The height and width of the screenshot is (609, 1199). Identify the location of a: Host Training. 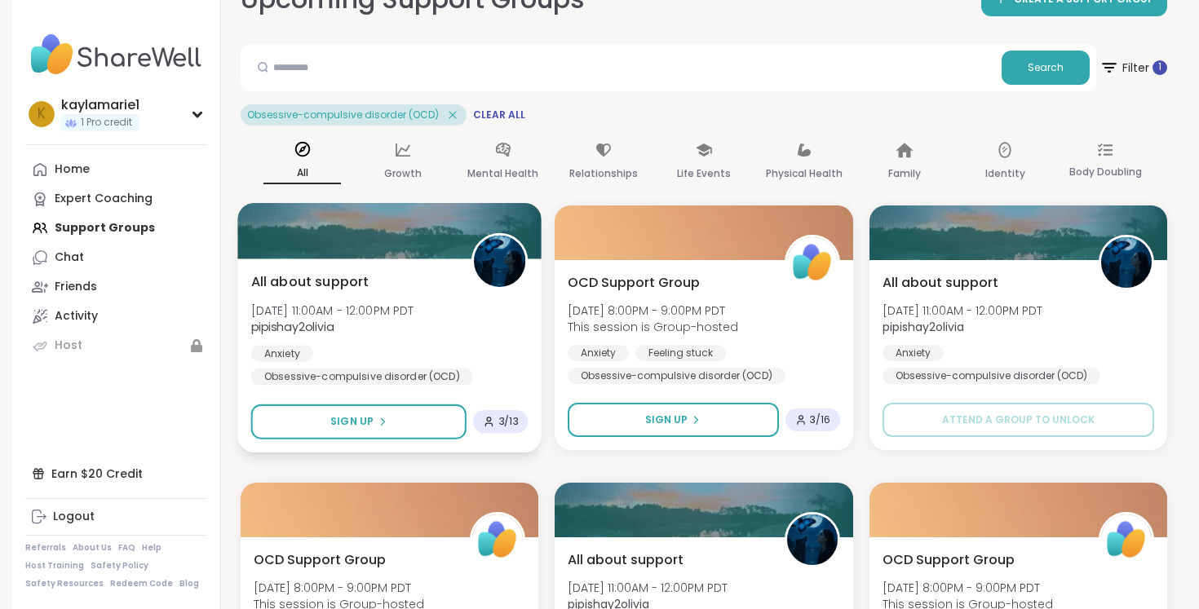
(55, 566).